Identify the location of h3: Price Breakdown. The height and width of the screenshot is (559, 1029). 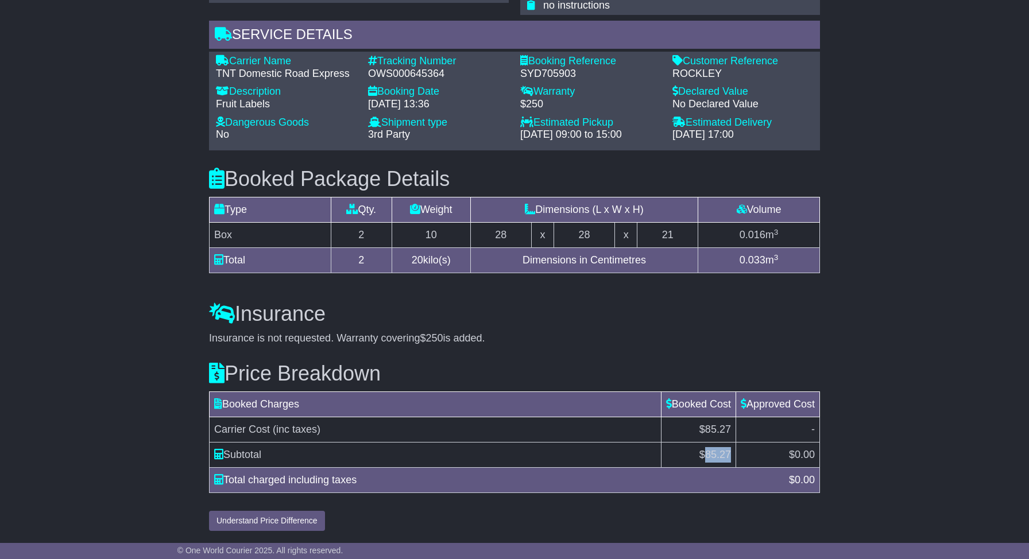
(514, 374).